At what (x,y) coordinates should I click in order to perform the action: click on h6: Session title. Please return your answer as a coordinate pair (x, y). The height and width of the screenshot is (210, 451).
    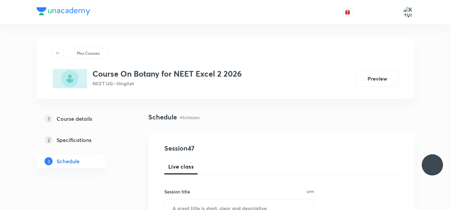
    Looking at the image, I should click on (177, 192).